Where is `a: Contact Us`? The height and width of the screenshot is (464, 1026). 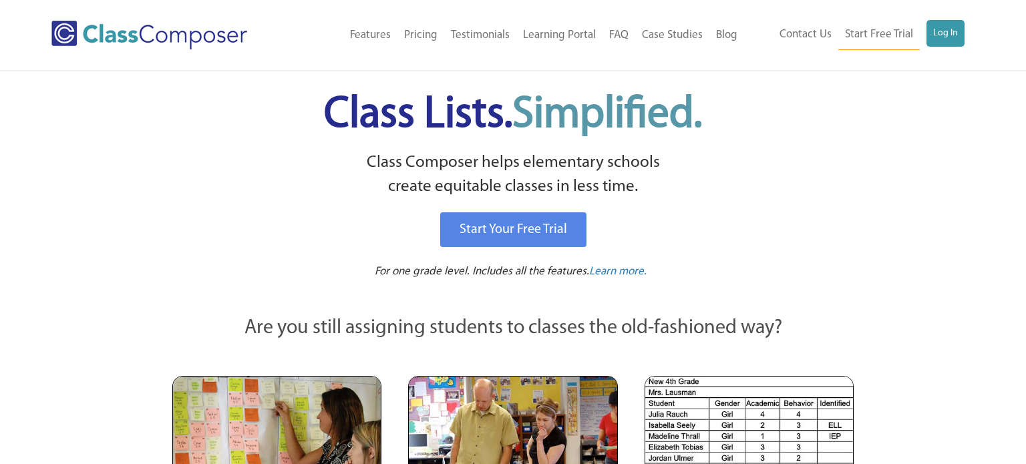 a: Contact Us is located at coordinates (805, 35).